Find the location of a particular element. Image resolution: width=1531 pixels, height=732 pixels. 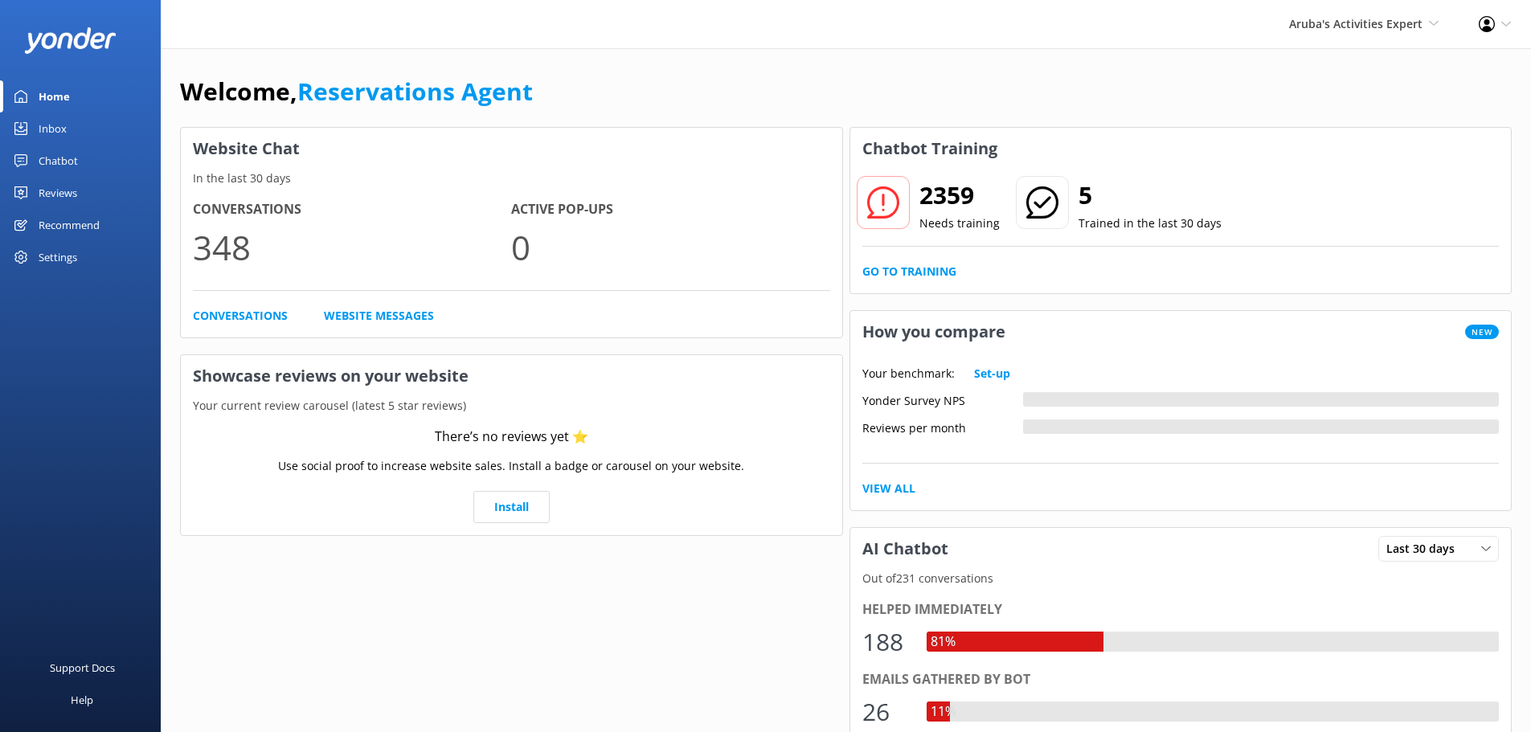

h2: 5 is located at coordinates (1150, 195).